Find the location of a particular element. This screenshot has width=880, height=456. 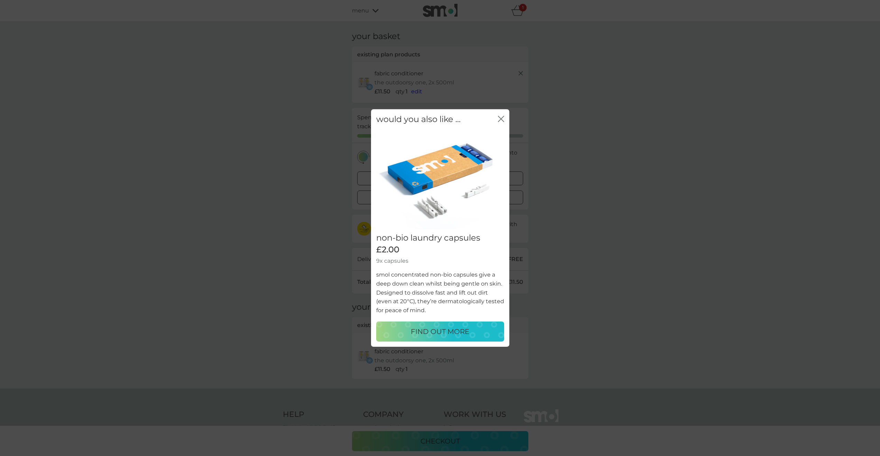

button: close is located at coordinates (501, 119).